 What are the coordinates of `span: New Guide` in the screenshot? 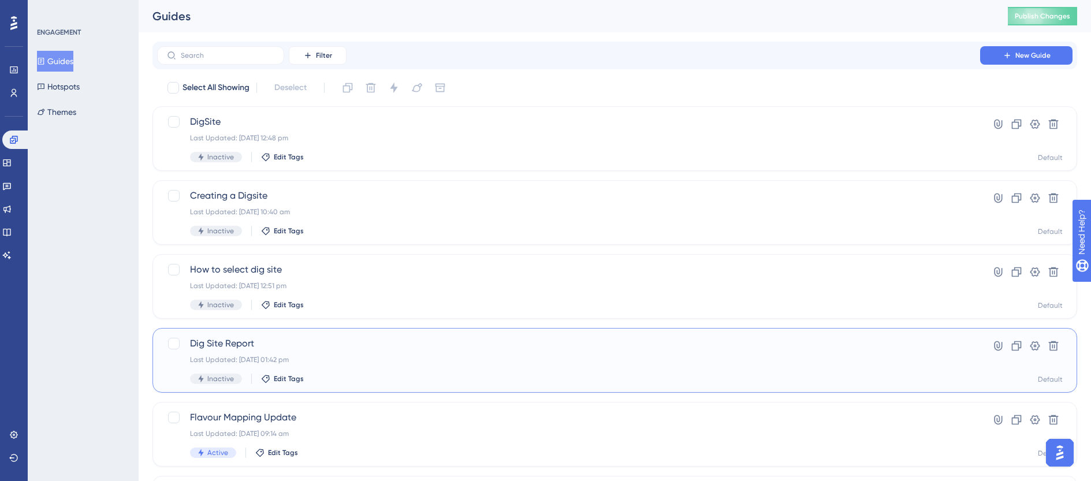 It's located at (1033, 55).